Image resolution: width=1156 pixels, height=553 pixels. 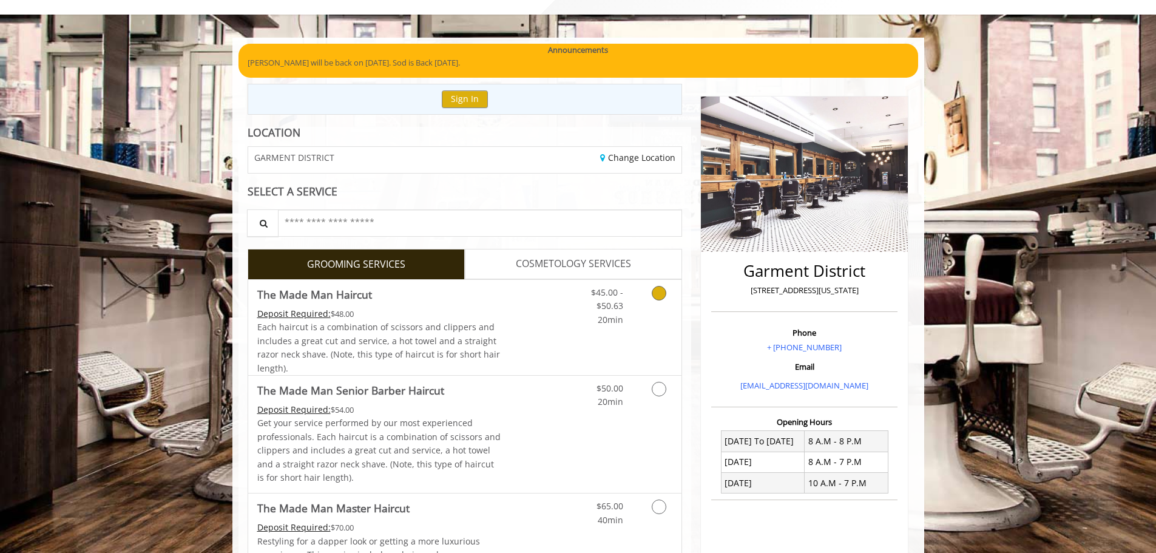 I want to click on button: Sign In, so click(x=465, y=99).